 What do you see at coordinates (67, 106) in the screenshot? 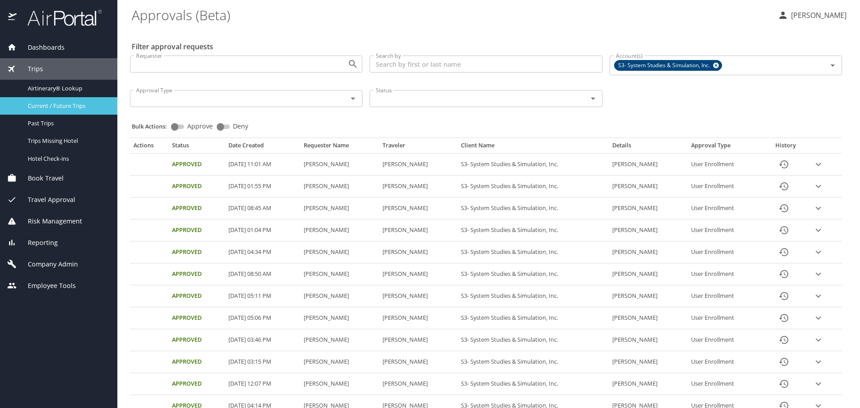
I see `span: Current / Future Trips` at bounding box center [67, 106].